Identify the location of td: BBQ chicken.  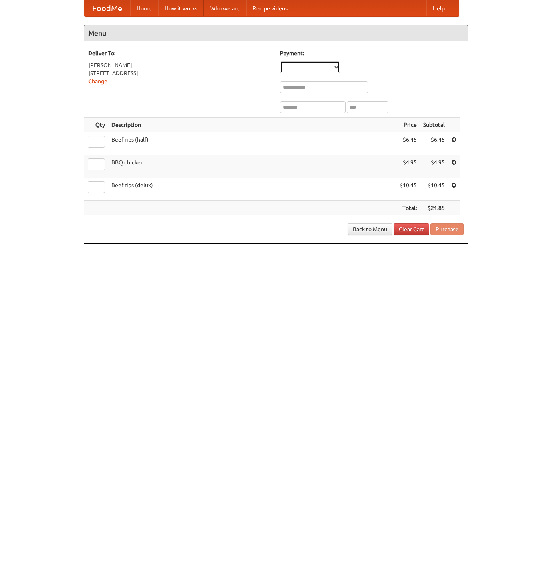
(252, 166).